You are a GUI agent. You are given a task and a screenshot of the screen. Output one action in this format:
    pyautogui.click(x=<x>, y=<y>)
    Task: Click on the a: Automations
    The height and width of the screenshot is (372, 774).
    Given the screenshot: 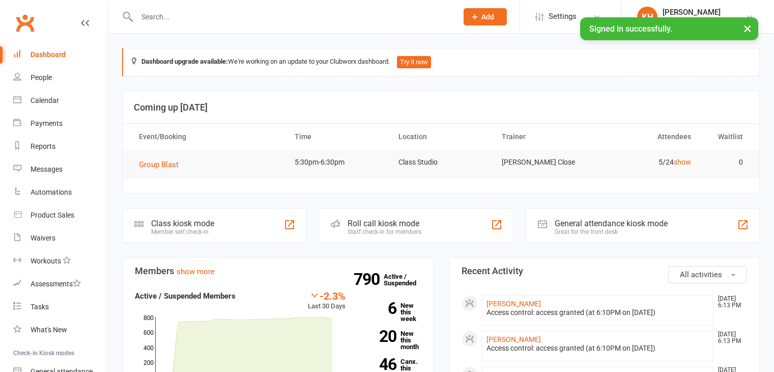 What is the action you would take?
    pyautogui.click(x=60, y=192)
    